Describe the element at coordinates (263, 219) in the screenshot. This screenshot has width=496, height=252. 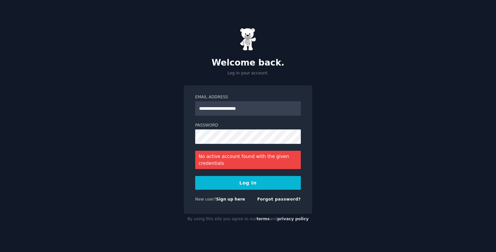
I see `a: terms` at that location.